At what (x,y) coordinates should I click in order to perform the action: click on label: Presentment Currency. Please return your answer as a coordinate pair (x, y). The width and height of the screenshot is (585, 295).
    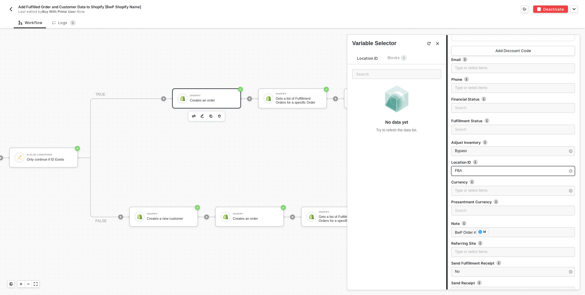
    Looking at the image, I should click on (513, 202).